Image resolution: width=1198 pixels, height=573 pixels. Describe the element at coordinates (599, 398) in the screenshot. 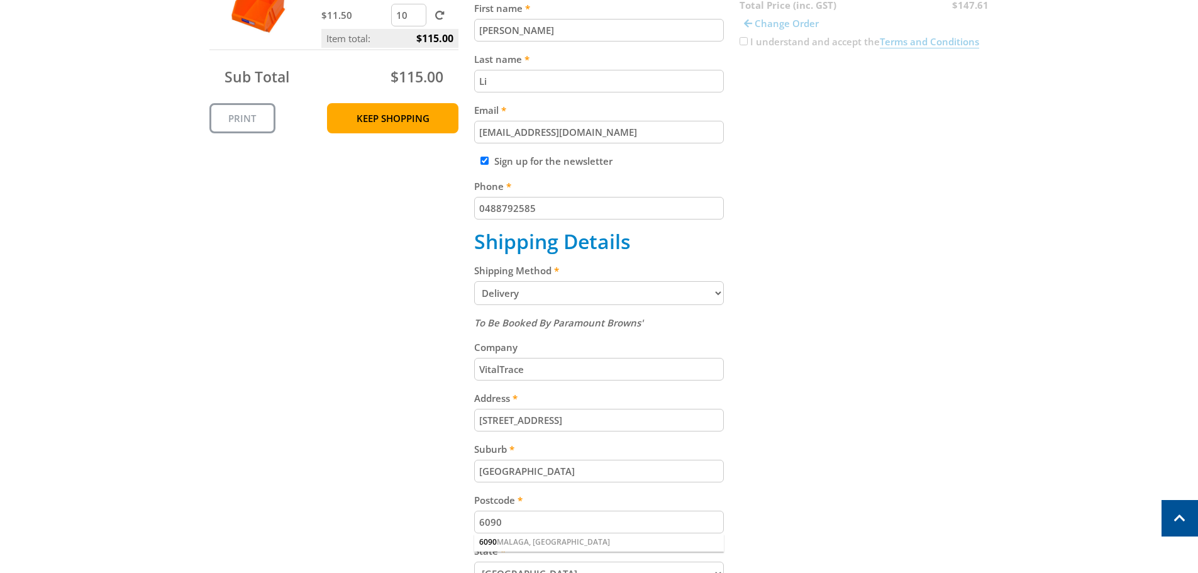

I see `label: Address` at that location.